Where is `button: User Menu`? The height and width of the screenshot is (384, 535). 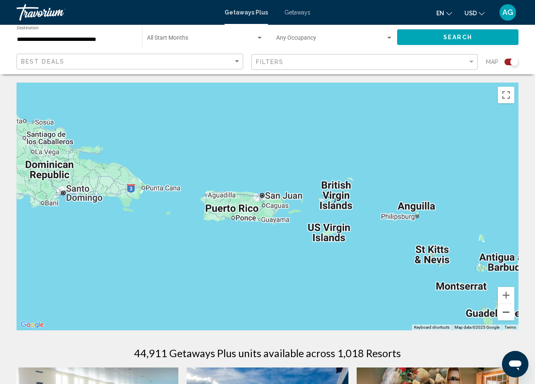 button: User Menu is located at coordinates (508, 12).